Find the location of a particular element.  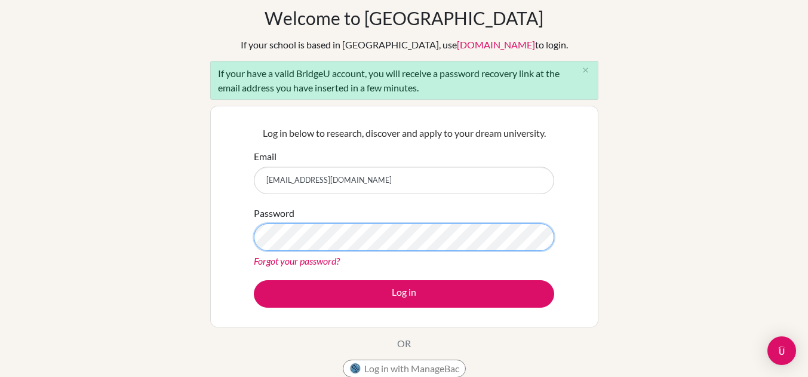

div: Open Intercom Messenger is located at coordinates (782, 351).